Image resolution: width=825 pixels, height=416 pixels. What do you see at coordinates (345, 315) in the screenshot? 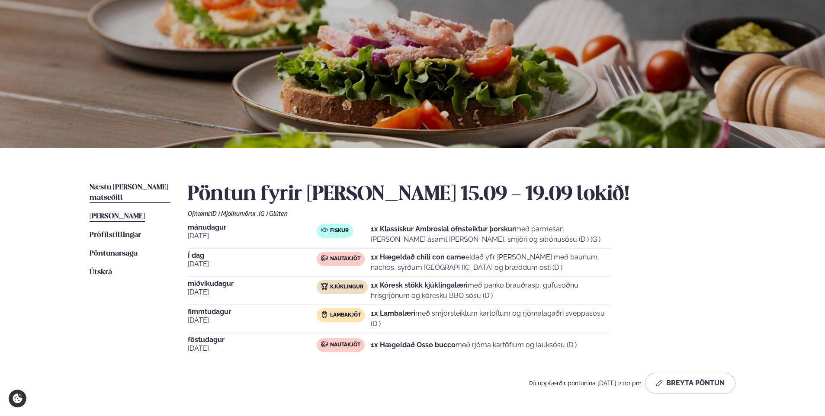
I see `span: Lambakjöt` at bounding box center [345, 315].